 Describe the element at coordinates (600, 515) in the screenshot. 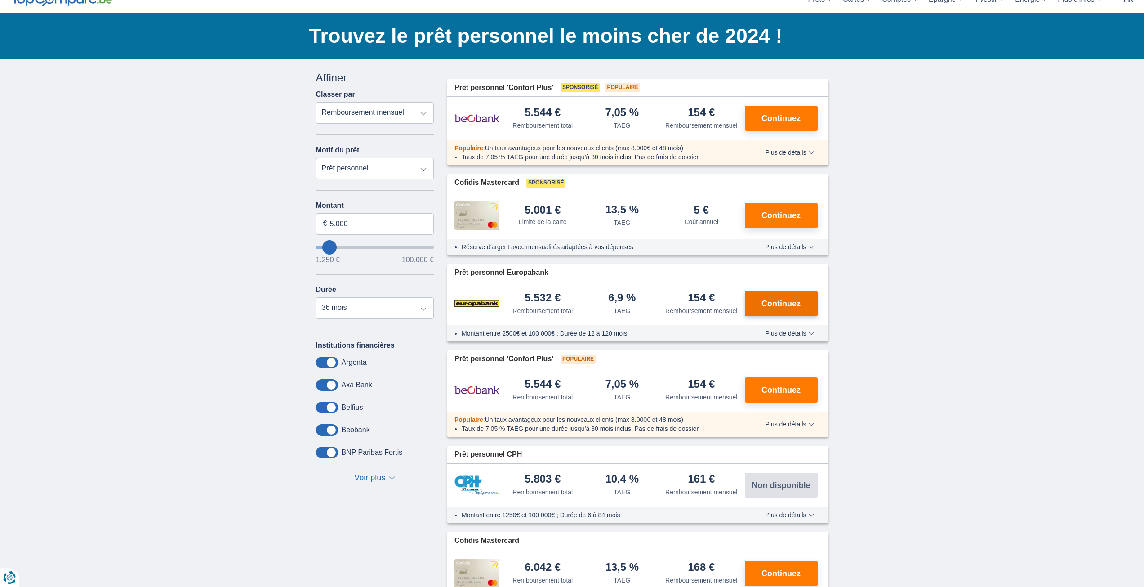

I see `li: Montant entre 1250€ et 100 000€ ; Durée de 6 à 84 mois` at that location.